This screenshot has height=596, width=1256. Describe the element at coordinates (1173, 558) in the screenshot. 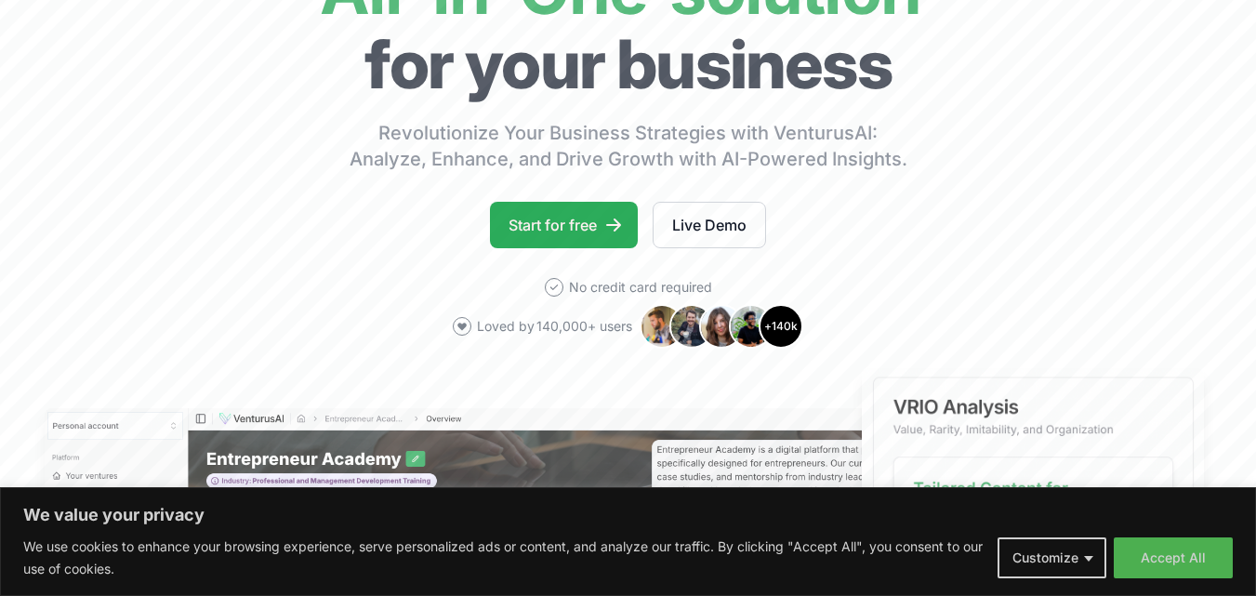

I see `button: Accept All` at that location.